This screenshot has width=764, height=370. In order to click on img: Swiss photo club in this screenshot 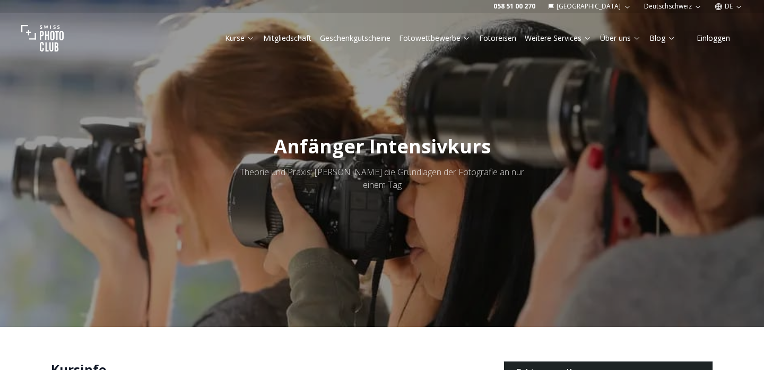, I will do `click(42, 38)`.